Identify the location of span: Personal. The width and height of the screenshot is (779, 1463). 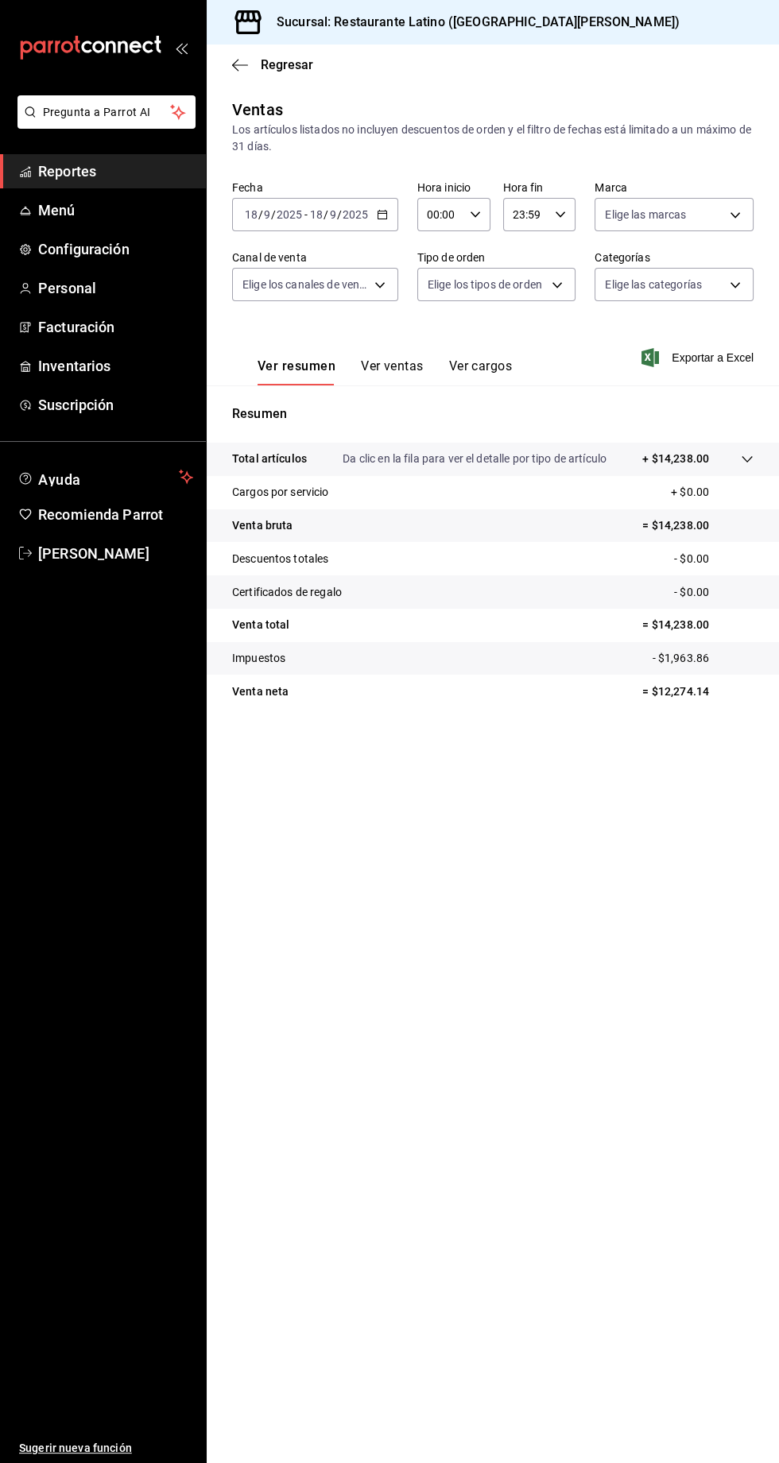
(115, 288).